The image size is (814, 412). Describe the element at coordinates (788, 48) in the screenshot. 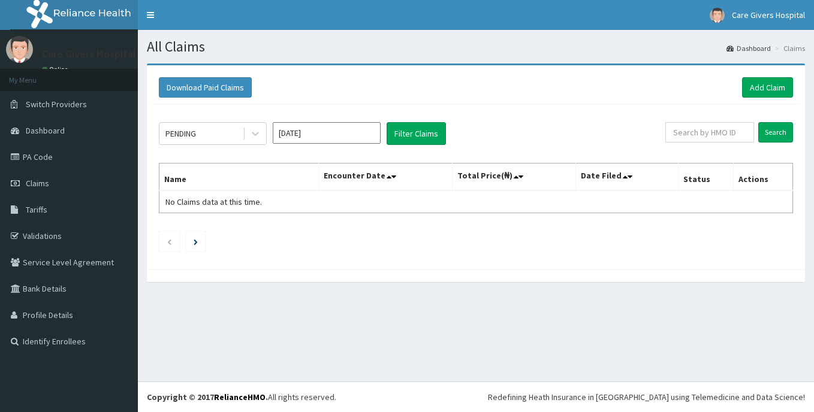

I see `li: Claims` at that location.